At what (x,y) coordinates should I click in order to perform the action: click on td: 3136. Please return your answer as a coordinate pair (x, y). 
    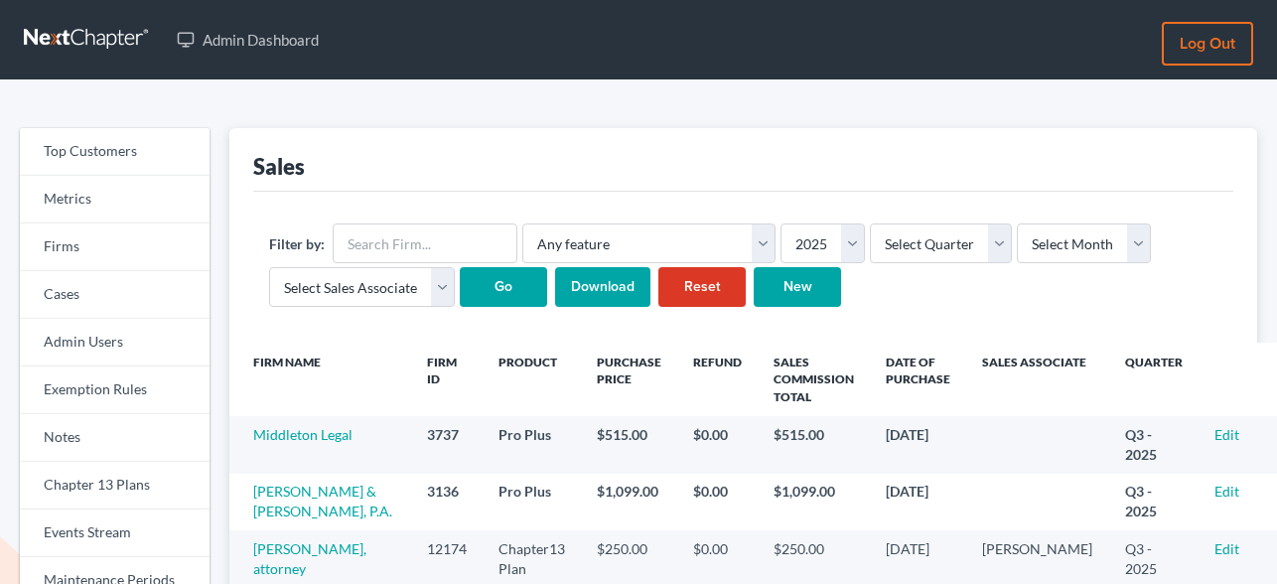
    Looking at the image, I should click on (447, 502).